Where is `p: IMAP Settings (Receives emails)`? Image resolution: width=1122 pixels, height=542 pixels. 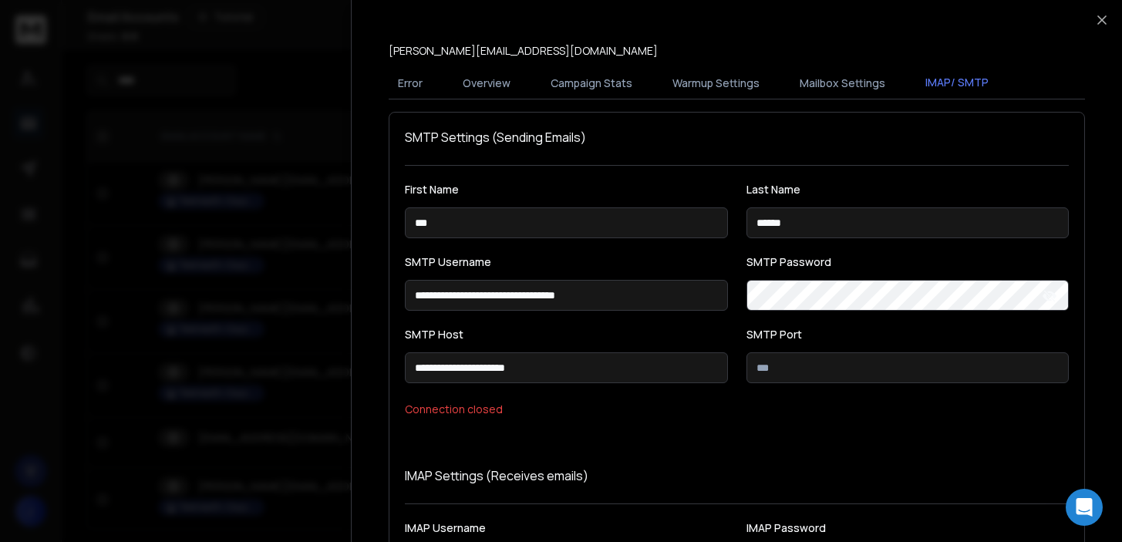
p: IMAP Settings (Receives emails) is located at coordinates (736, 476).